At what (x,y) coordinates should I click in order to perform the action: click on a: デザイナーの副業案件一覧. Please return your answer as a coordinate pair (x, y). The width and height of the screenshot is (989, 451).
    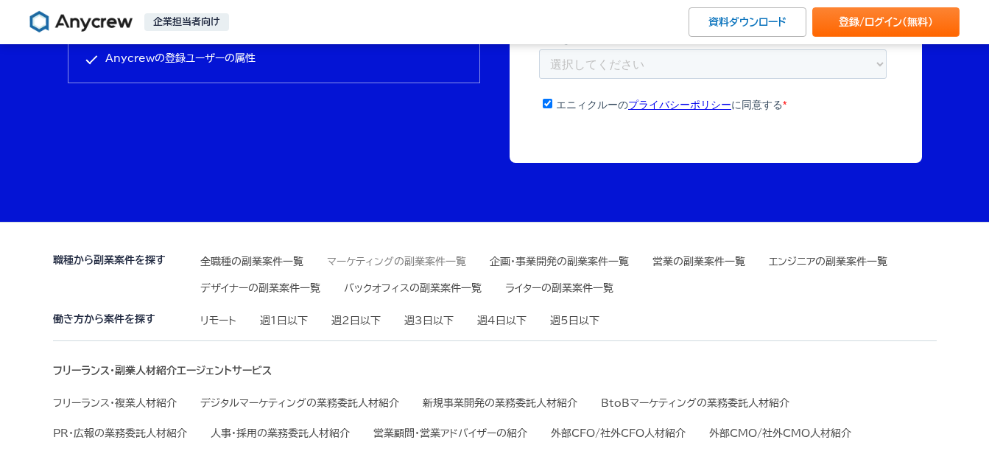
    Looking at the image, I should click on (260, 288).